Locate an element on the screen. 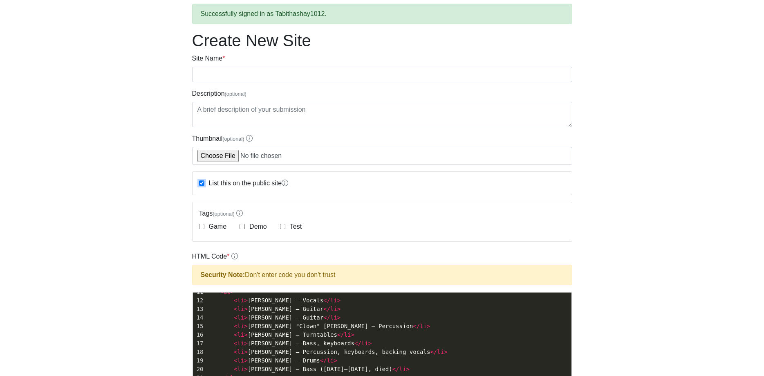 The width and height of the screenshot is (764, 376). strong: Security Note: is located at coordinates (223, 274).